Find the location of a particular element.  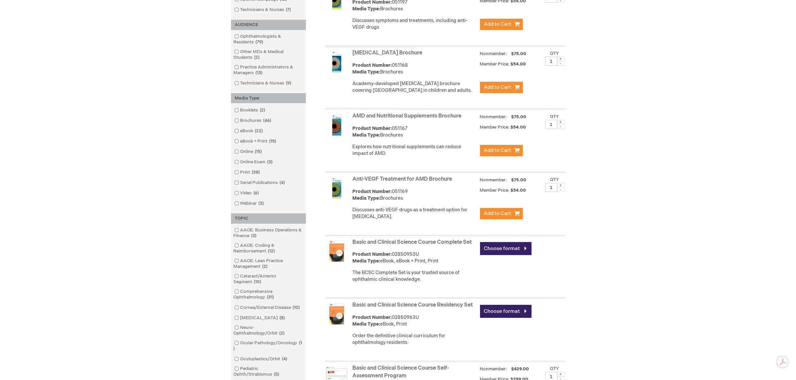

span: 7 is located at coordinates (288, 10).